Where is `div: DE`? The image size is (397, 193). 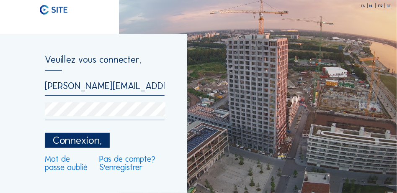
div: DE is located at coordinates (389, 5).